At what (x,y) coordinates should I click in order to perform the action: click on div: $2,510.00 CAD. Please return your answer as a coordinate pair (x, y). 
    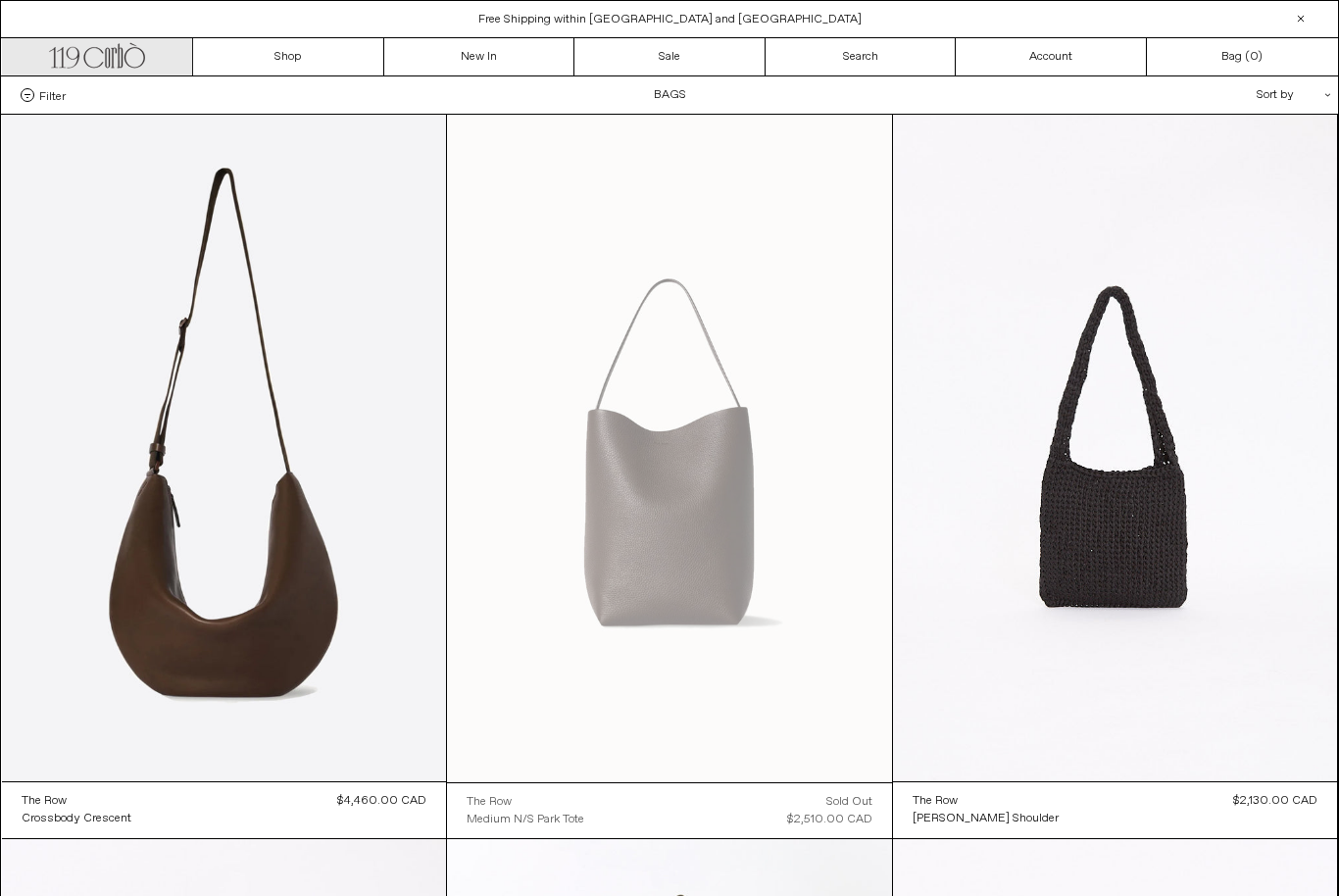
    Looking at the image, I should click on (829, 819).